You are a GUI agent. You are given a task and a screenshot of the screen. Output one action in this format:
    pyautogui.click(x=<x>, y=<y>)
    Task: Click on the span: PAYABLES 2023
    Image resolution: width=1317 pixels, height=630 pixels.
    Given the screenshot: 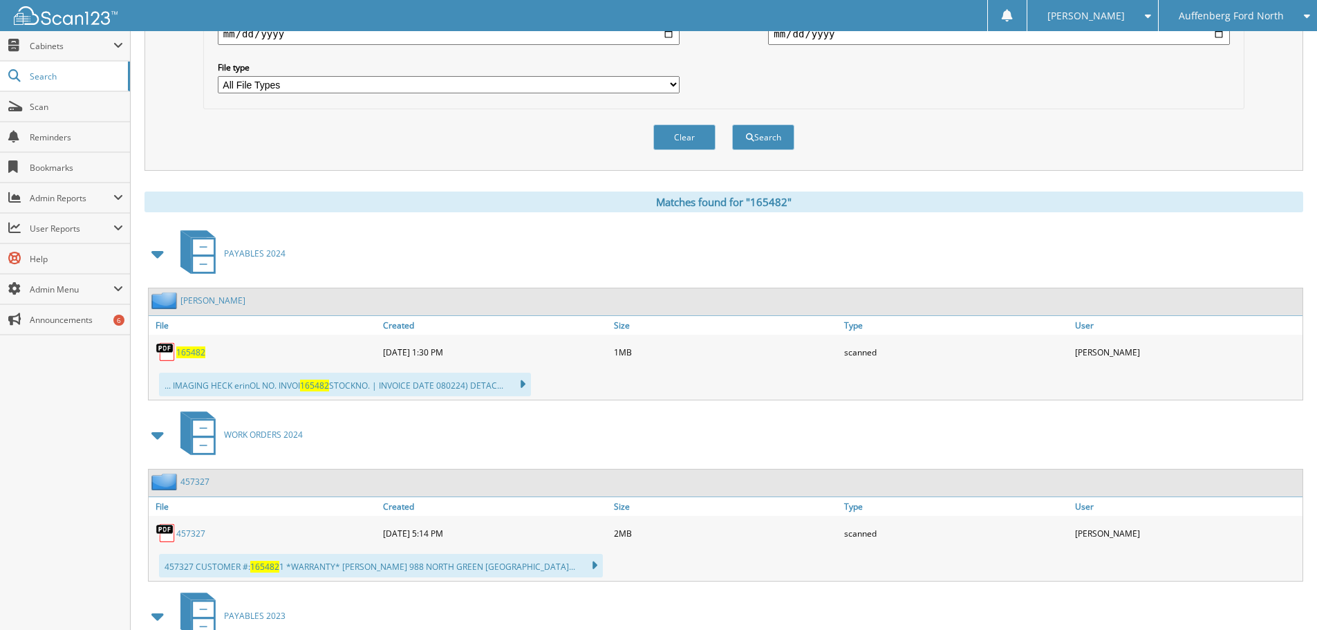 What is the action you would take?
    pyautogui.click(x=254, y=615)
    